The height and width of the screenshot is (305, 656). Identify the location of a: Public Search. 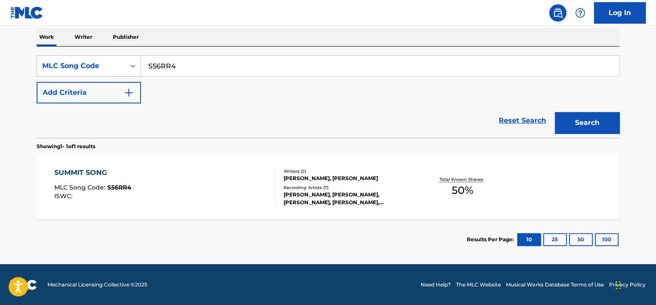
(557, 13).